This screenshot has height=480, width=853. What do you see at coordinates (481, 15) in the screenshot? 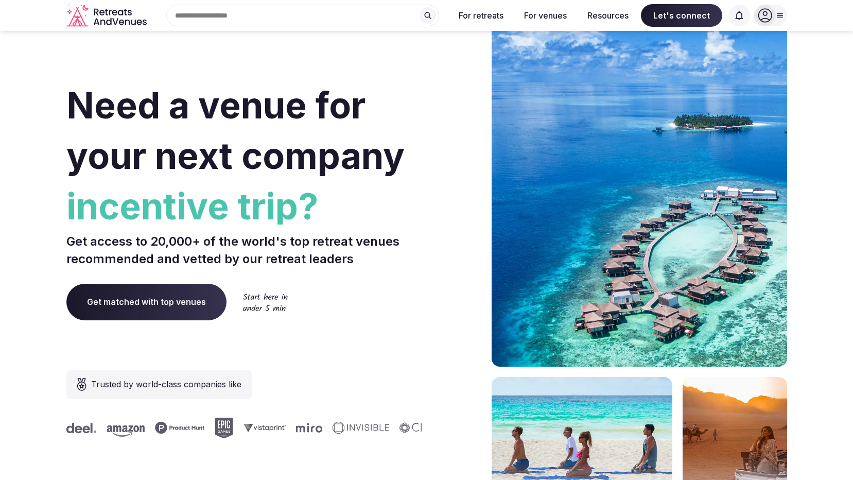
I see `button: For retreats` at bounding box center [481, 15].